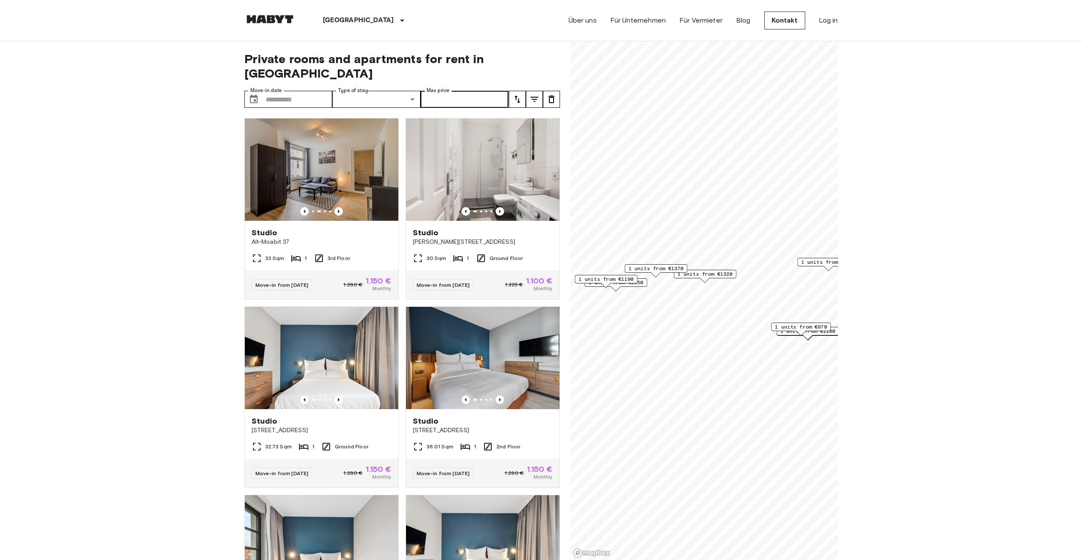 This screenshot has width=1082, height=560. Describe the element at coordinates (784, 20) in the screenshot. I see `a: Kontakt` at that location.